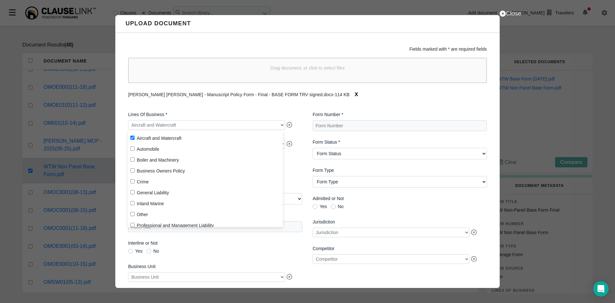 Image resolution: width=615 pixels, height=303 pixels. I want to click on label: Competitor, so click(400, 248).